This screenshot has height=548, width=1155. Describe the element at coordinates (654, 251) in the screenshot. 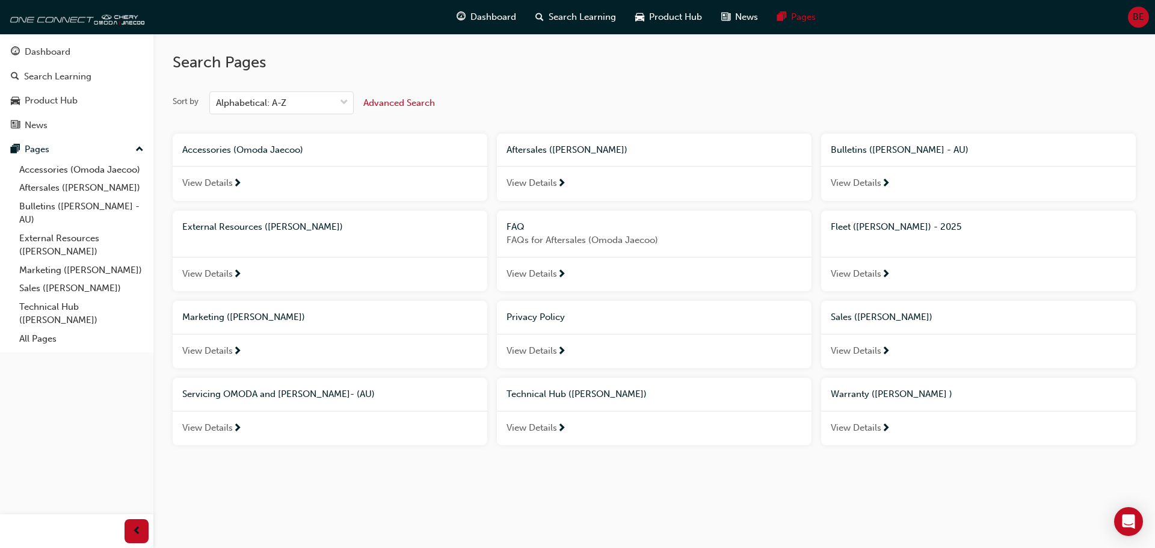

I see `a: FAQFAQs for Aftersales (Omoda Jaecoo)View Details` at that location.